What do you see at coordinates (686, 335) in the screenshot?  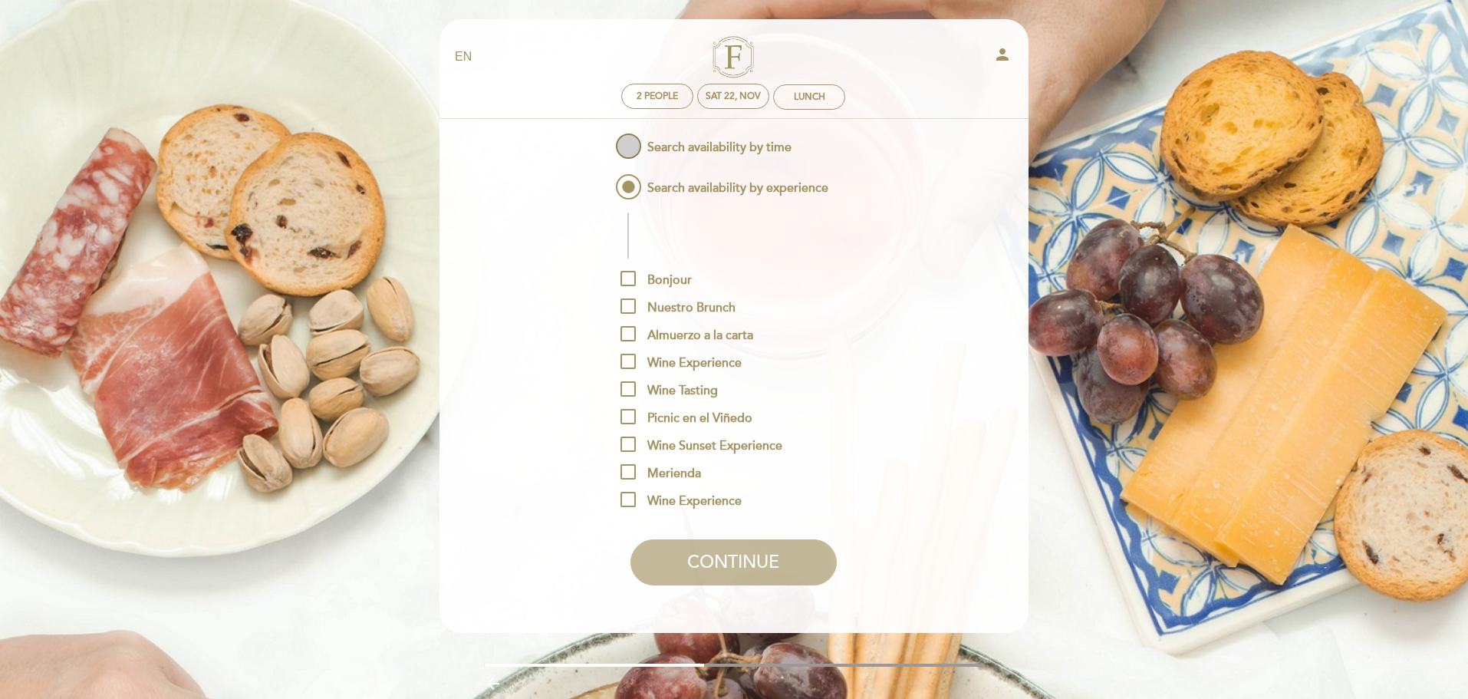 I see `span: Almuerzo a la carta` at bounding box center [686, 335].